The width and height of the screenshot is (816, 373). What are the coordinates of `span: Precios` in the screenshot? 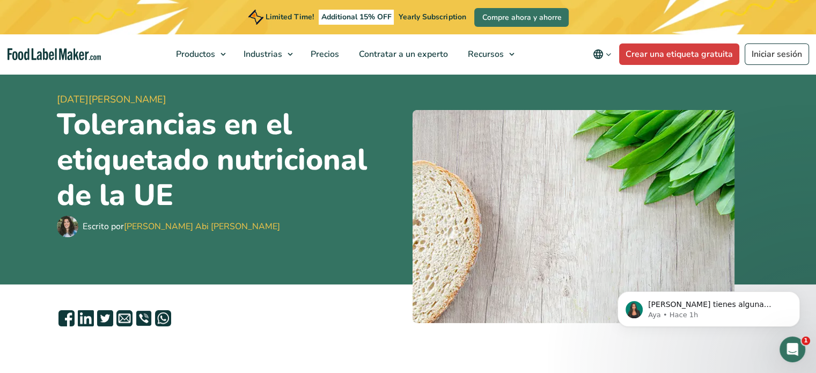 It's located at (323, 54).